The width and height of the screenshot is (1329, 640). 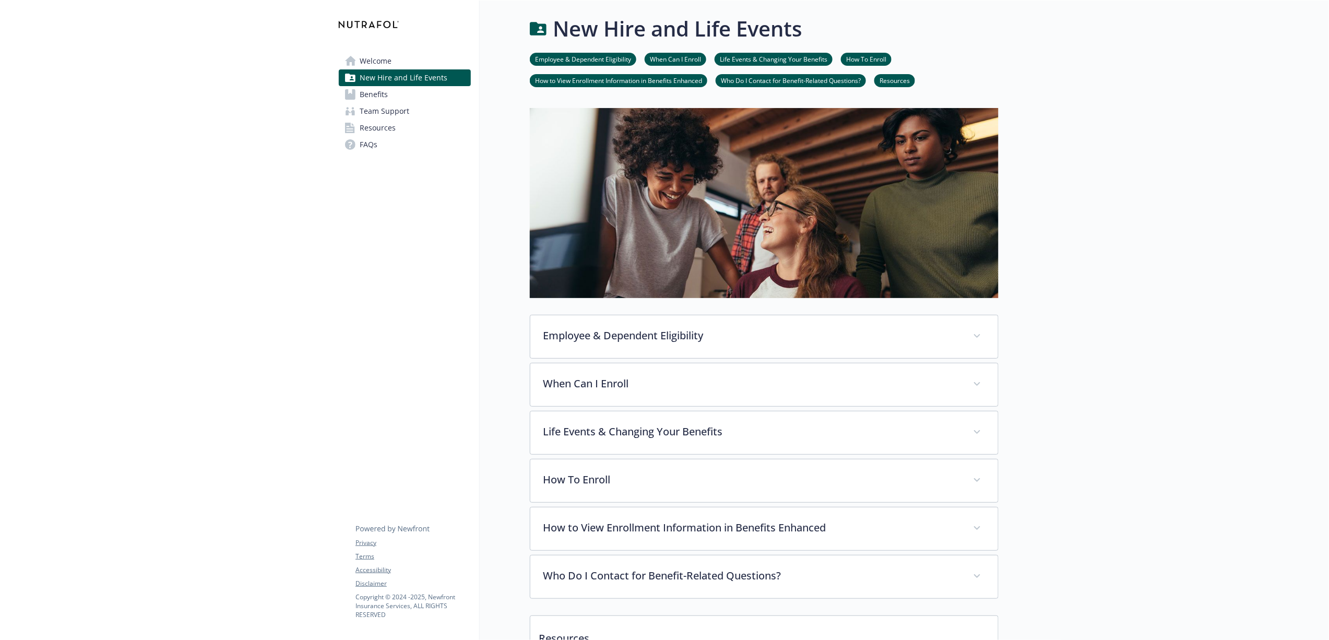 I want to click on a: Team Support, so click(x=405, y=111).